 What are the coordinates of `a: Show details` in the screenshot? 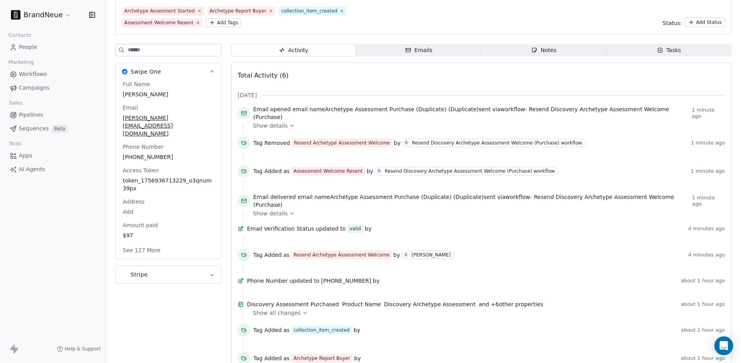 It's located at (486, 126).